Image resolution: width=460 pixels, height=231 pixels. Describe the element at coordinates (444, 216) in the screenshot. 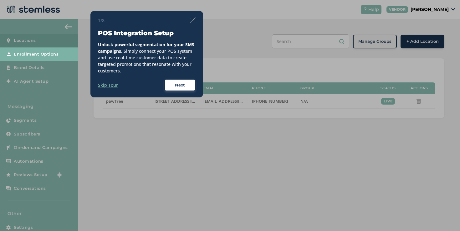

I see `div: Chat Widget` at that location.